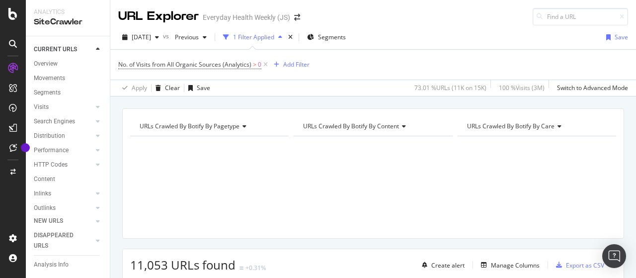  I want to click on input: Find a URL, so click(581, 16).